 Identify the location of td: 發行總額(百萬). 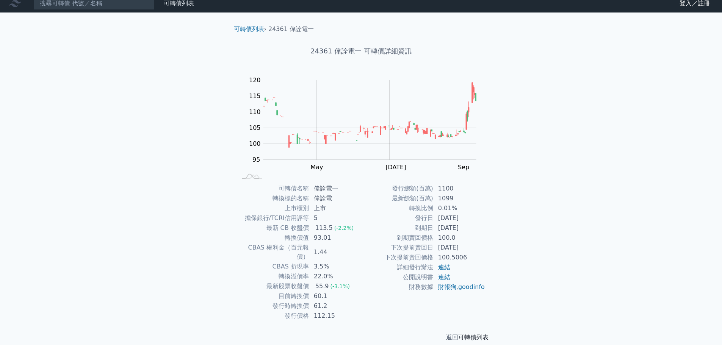
(397, 189).